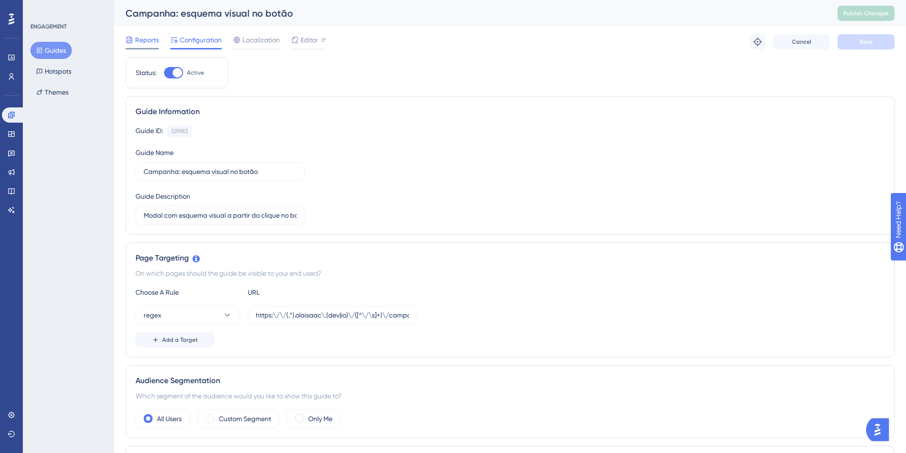 Image resolution: width=906 pixels, height=453 pixels. What do you see at coordinates (152, 315) in the screenshot?
I see `span: regex` at bounding box center [152, 315].